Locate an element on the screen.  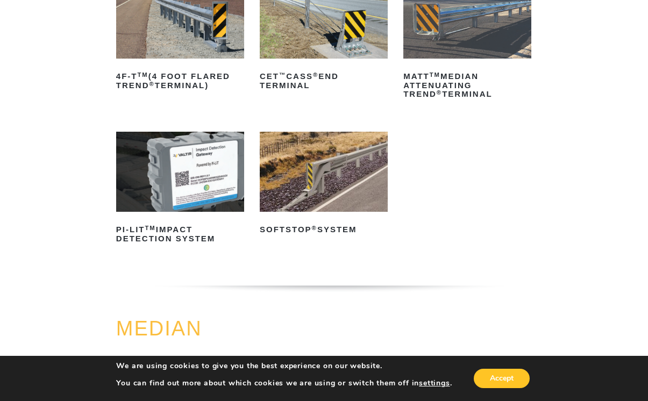
h2: PI-LIT Impact Detection System is located at coordinates (180, 234).